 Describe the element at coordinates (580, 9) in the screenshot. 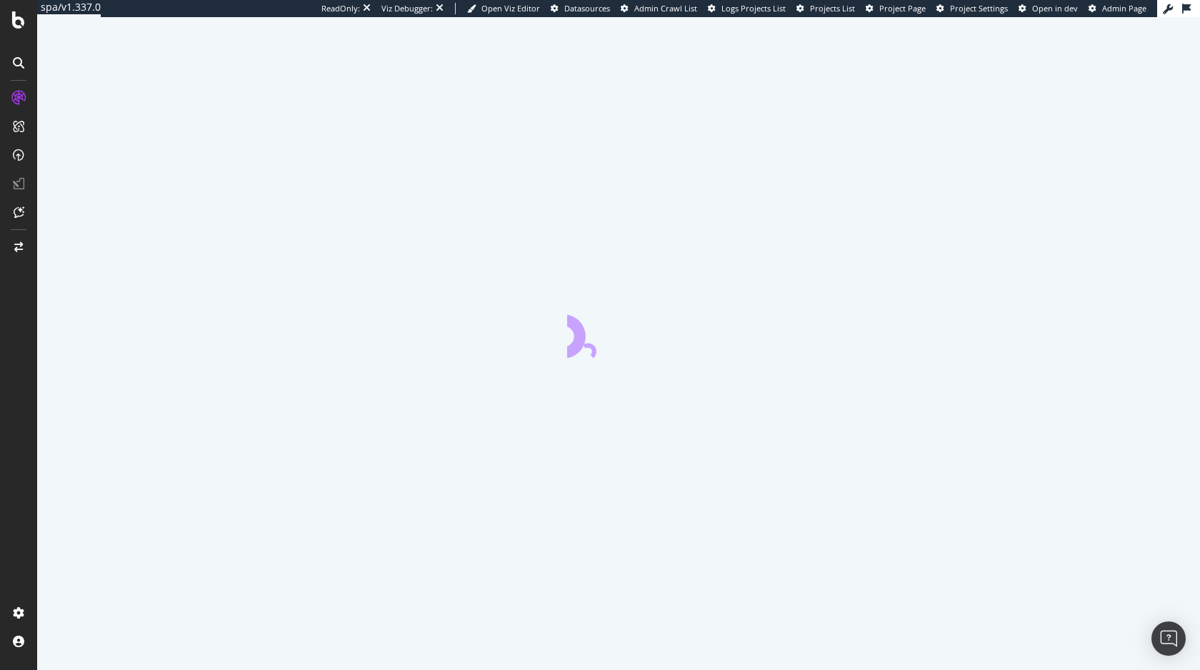

I see `a: Datasources` at that location.